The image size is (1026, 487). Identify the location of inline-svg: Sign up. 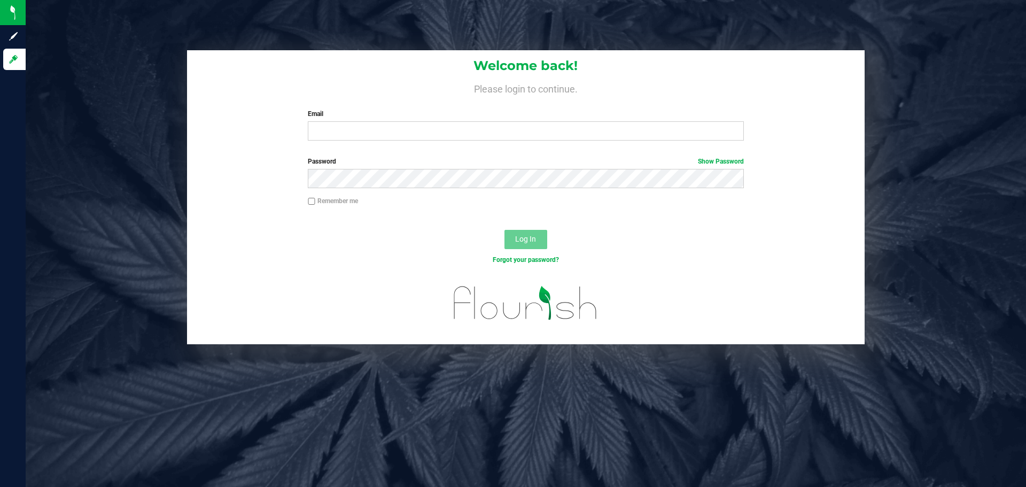
(13, 36).